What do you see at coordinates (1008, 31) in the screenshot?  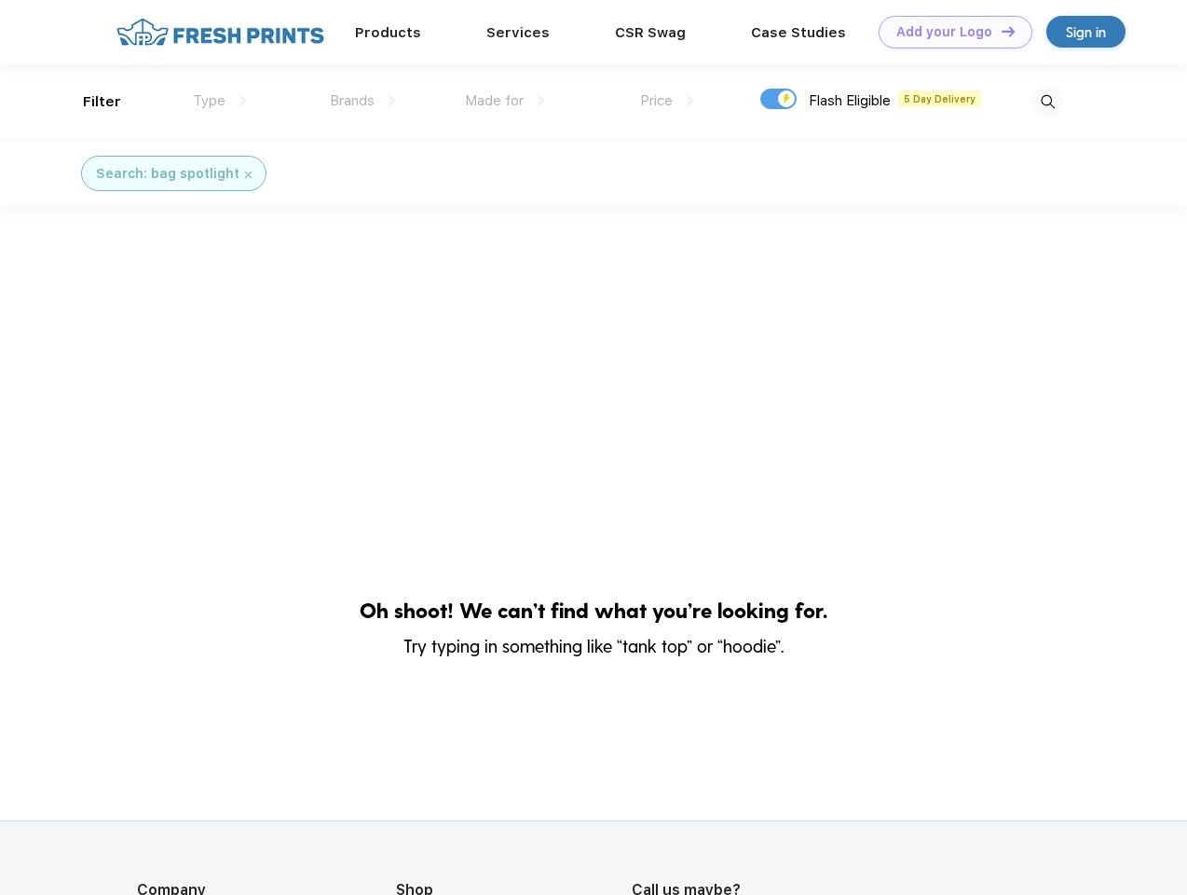 I see `img: DT` at bounding box center [1008, 31].